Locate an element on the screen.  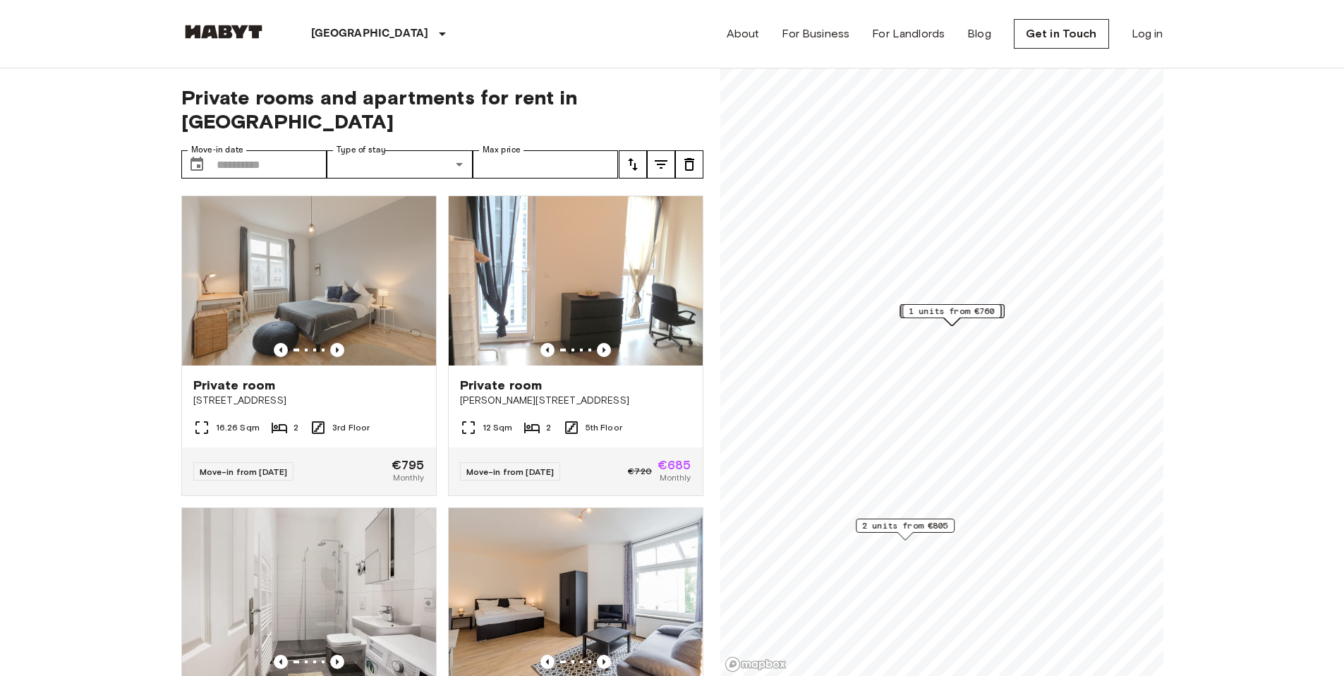
label: Move-in date is located at coordinates (217, 150).